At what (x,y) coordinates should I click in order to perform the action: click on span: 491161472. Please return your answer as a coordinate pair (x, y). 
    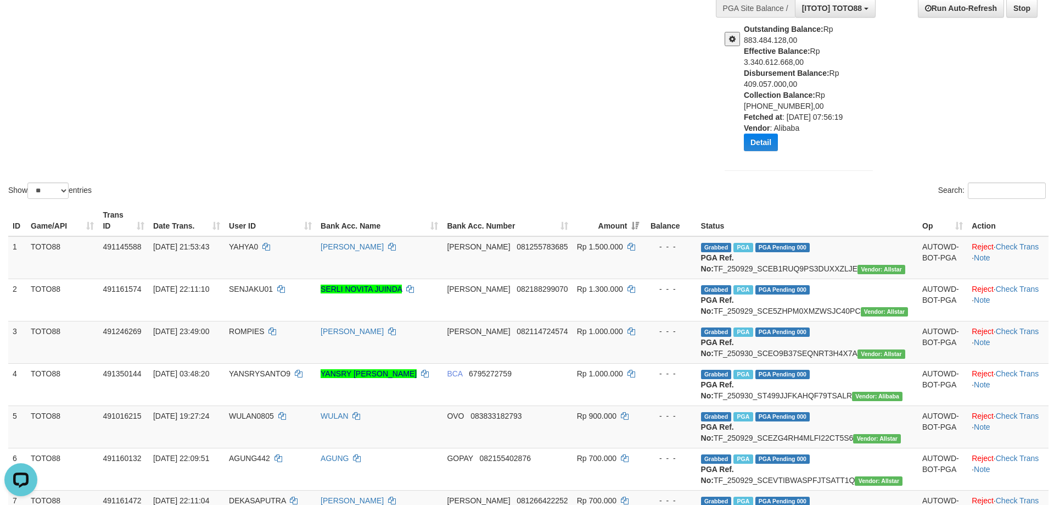
    Looking at the image, I should click on (122, 500).